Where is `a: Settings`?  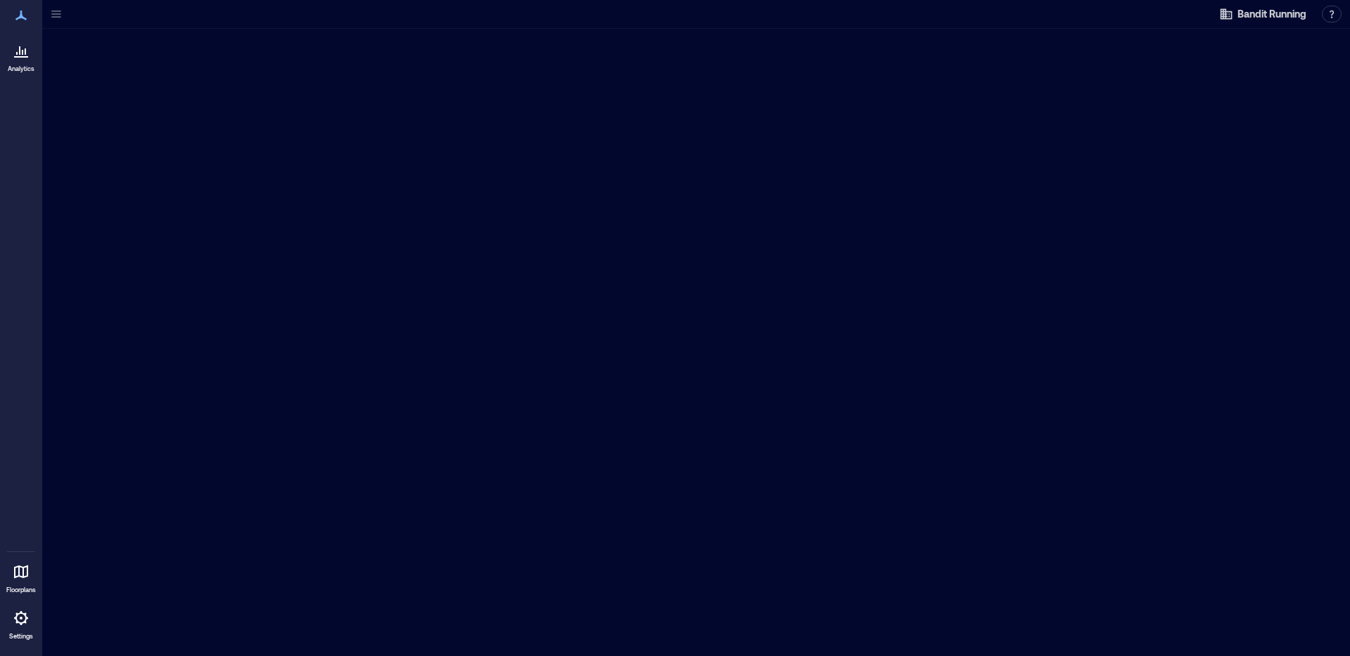 a: Settings is located at coordinates (21, 623).